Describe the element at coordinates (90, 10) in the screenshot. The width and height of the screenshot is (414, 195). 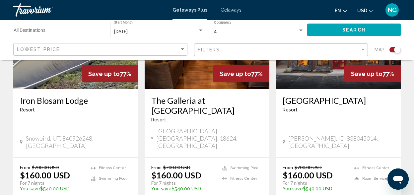
I see `a: Travorium` at that location.